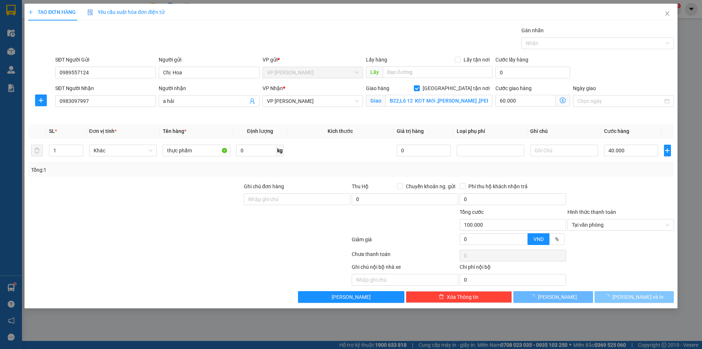 This screenshot has height=349, width=702. What do you see at coordinates (584, 88) in the screenshot?
I see `label: Ngày giao` at bounding box center [584, 88].